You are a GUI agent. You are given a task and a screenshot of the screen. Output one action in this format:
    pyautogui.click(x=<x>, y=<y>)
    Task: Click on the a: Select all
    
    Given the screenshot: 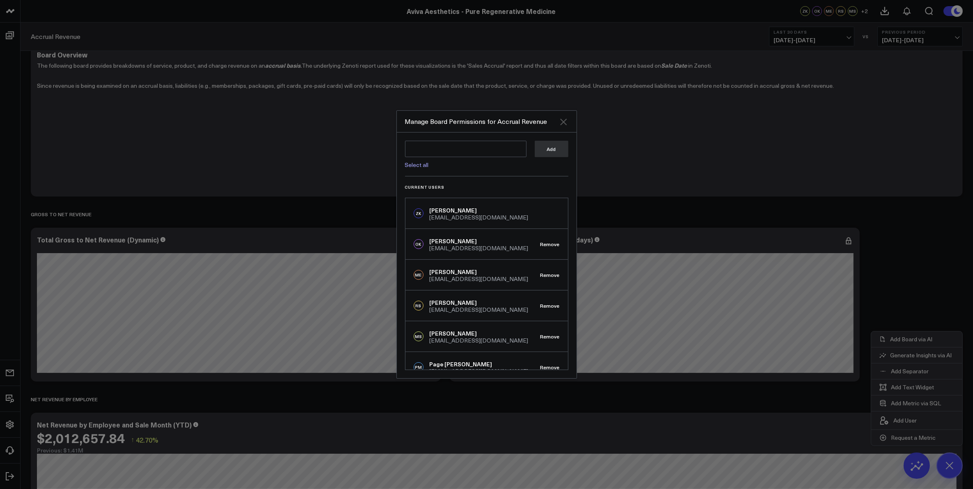 What is the action you would take?
    pyautogui.click(x=417, y=165)
    